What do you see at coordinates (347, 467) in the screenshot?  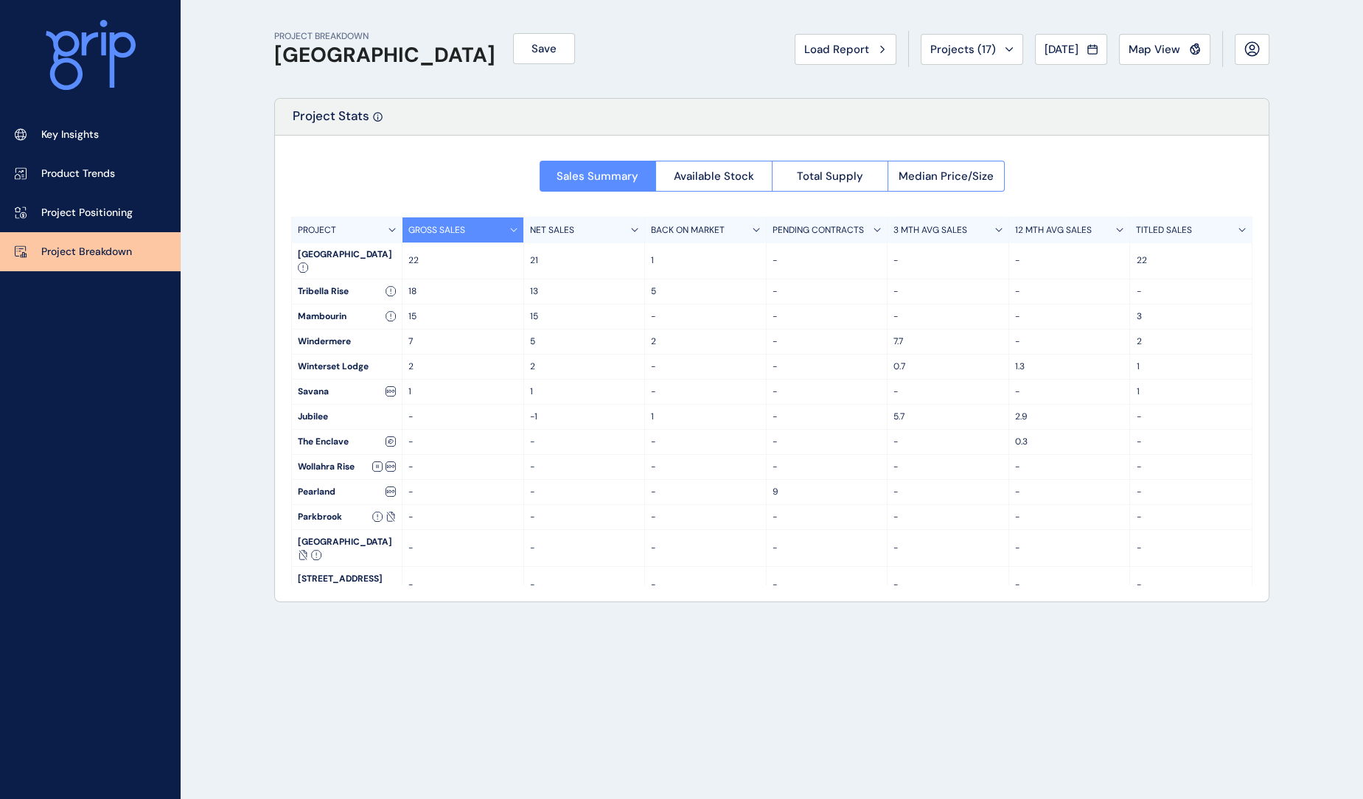 I see `div: Wollahra Rise` at bounding box center [347, 467].